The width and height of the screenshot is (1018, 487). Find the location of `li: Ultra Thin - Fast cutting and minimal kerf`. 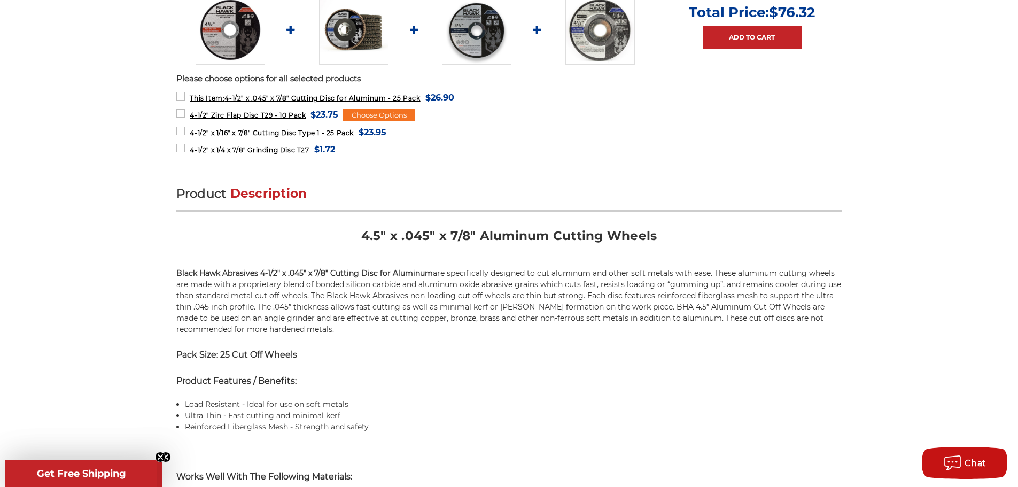

li: Ultra Thin - Fast cutting and minimal kerf is located at coordinates (514, 415).